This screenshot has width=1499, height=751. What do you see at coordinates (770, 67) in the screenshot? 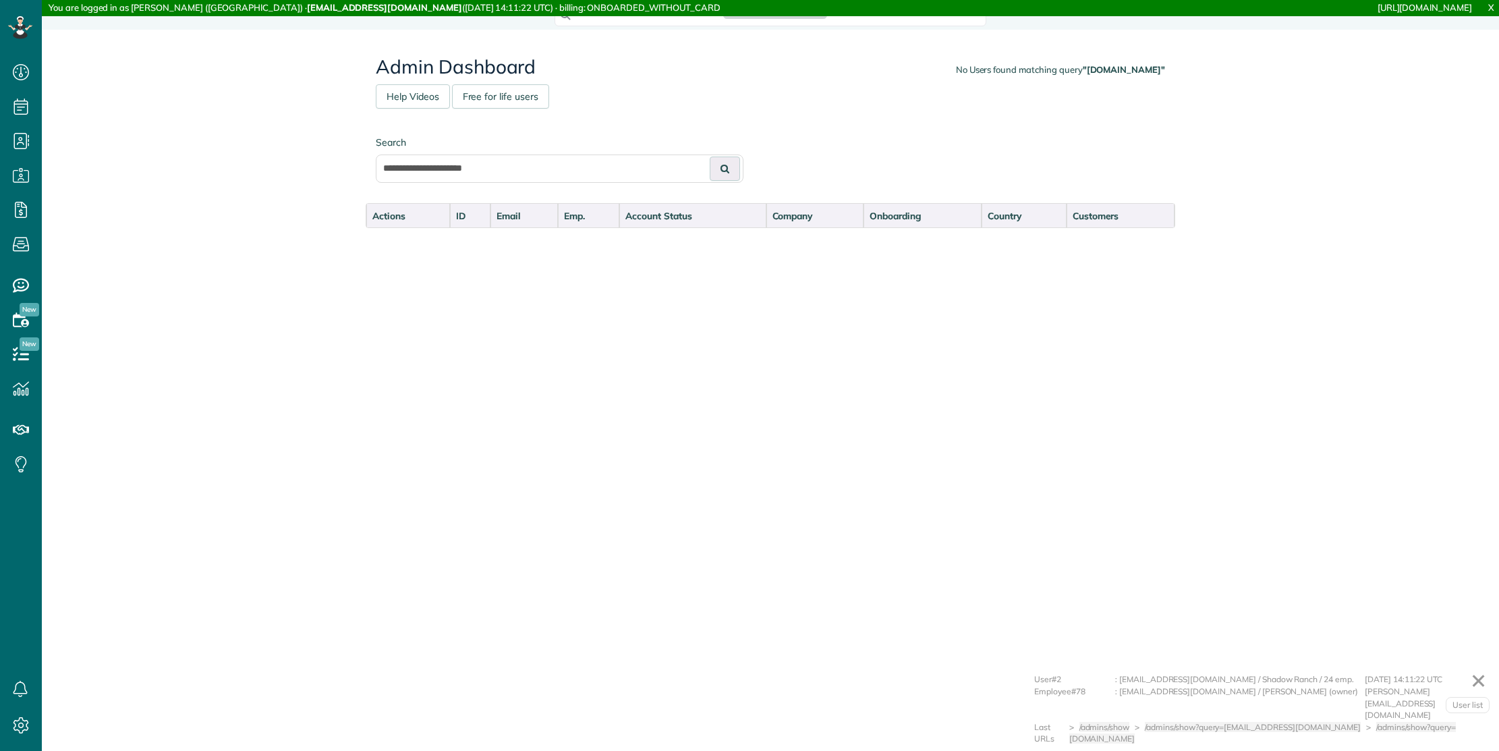
I see `h2: Admin Dashboard` at bounding box center [770, 67].